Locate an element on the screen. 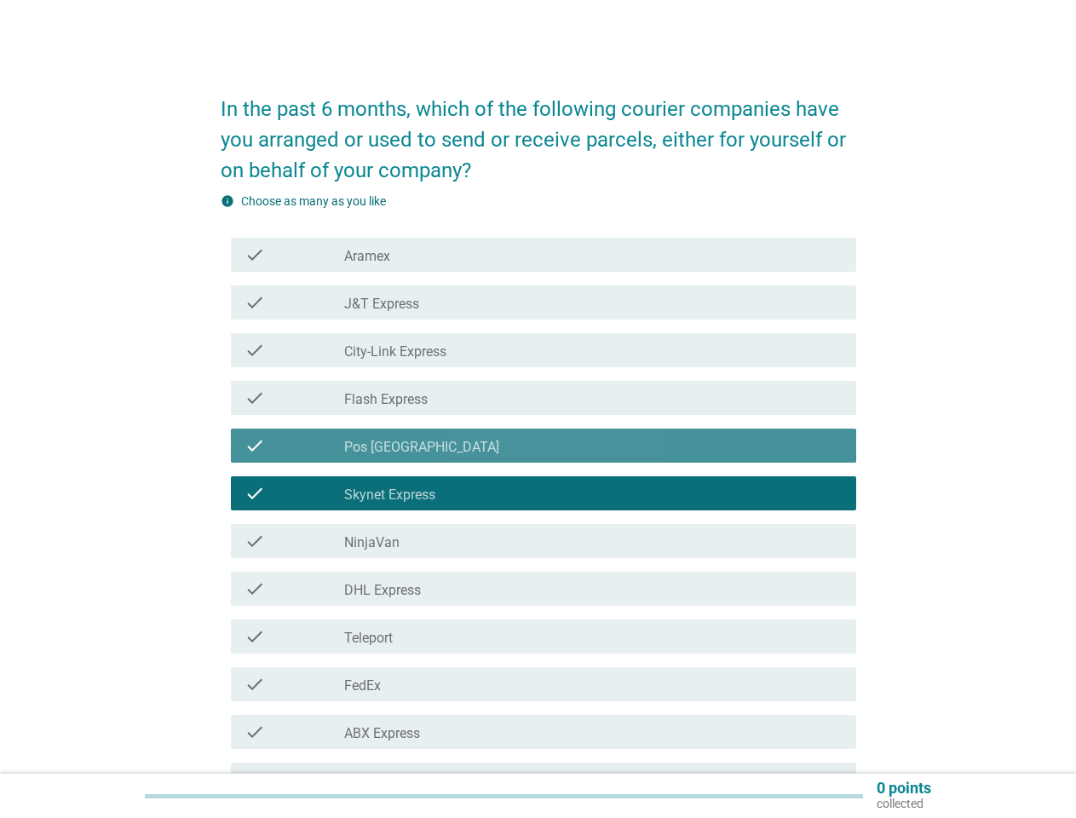 The width and height of the screenshot is (1076, 818). label: FedEx is located at coordinates (362, 686).